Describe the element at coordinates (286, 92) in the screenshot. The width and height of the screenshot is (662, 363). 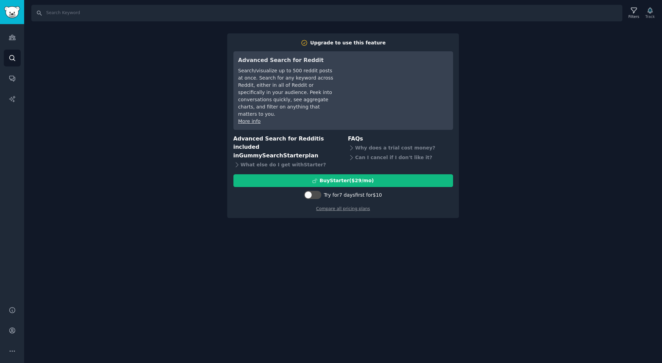
I see `div: Search/visualize up to 500 reddit posts at once. Search for any keyword across Reddit, either in ...` at that location.